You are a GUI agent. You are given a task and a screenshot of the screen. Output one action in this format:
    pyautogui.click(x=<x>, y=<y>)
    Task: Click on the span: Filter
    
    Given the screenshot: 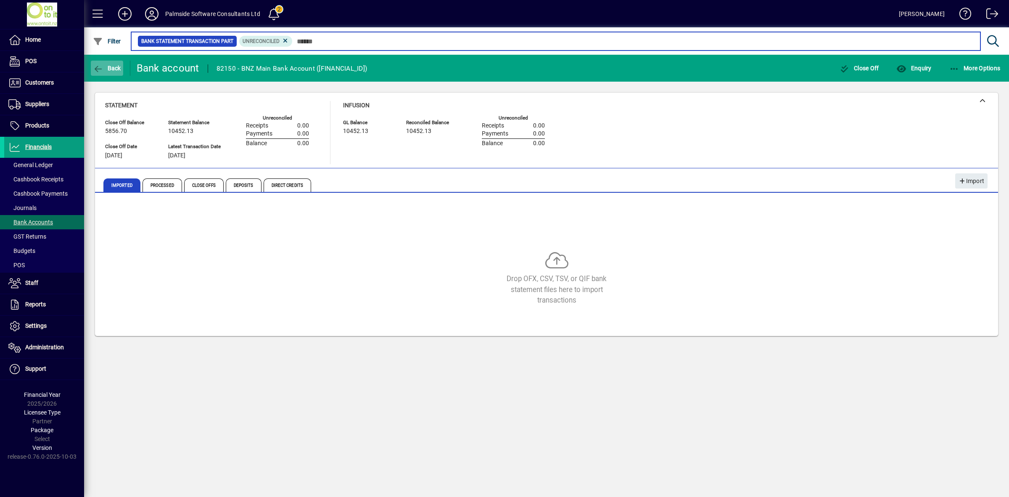 What is the action you would take?
    pyautogui.click(x=107, y=41)
    